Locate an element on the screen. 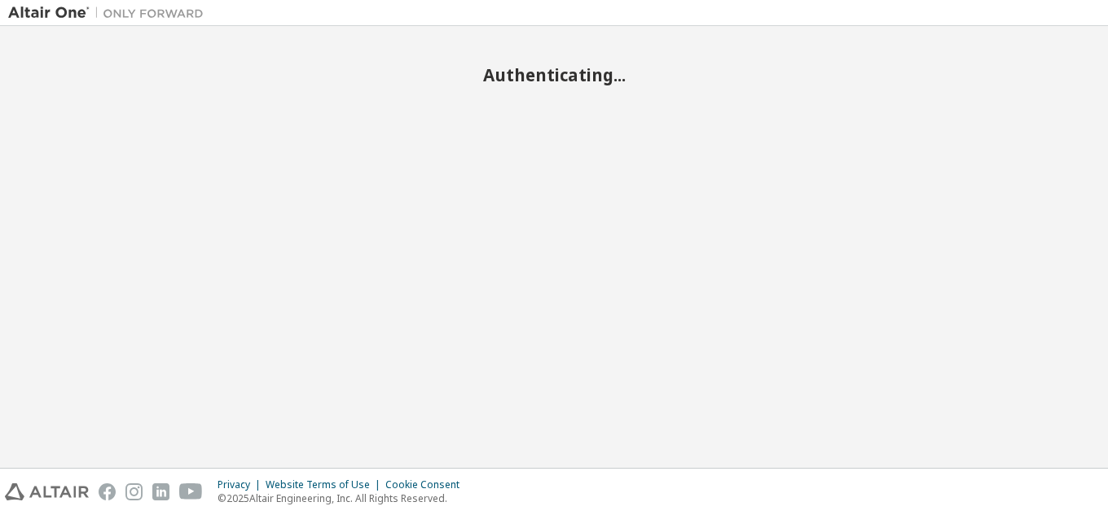  img: instagram.svg is located at coordinates (134, 492).